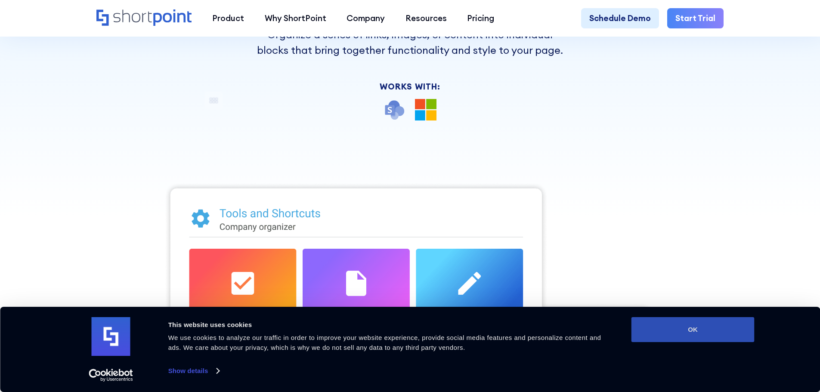 The image size is (820, 392). Describe the element at coordinates (365, 19) in the screenshot. I see `a: Company` at that location.